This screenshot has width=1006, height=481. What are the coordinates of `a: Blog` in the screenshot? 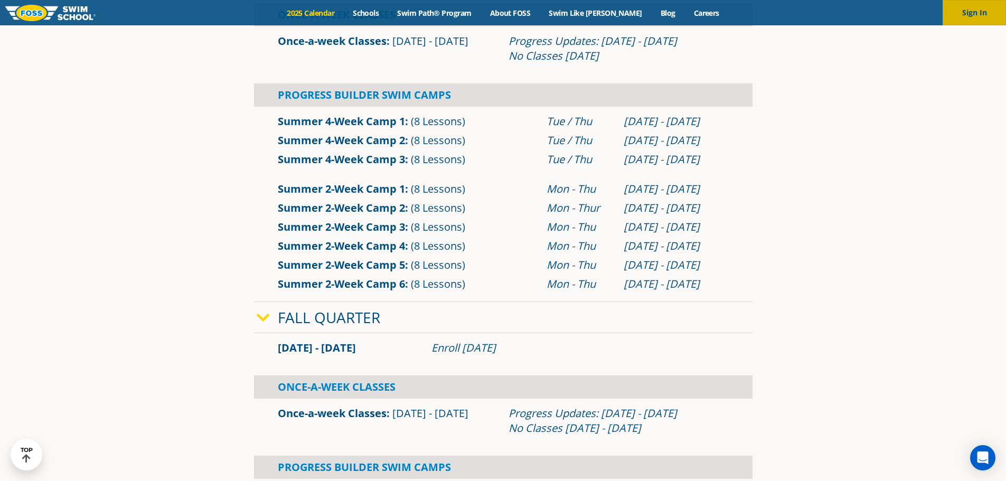 It's located at (668, 13).